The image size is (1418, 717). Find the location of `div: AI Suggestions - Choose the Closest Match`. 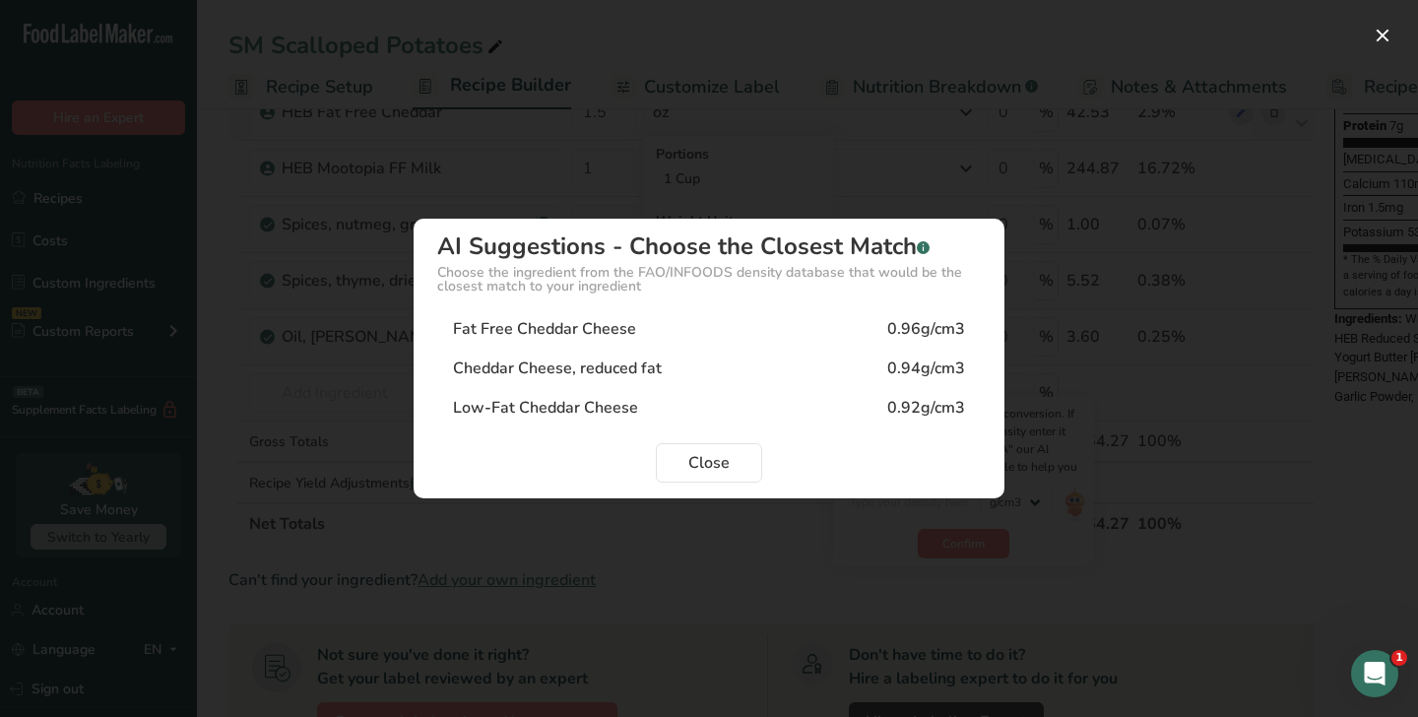

div: AI Suggestions - Choose the Closest Match is located at coordinates (709, 246).